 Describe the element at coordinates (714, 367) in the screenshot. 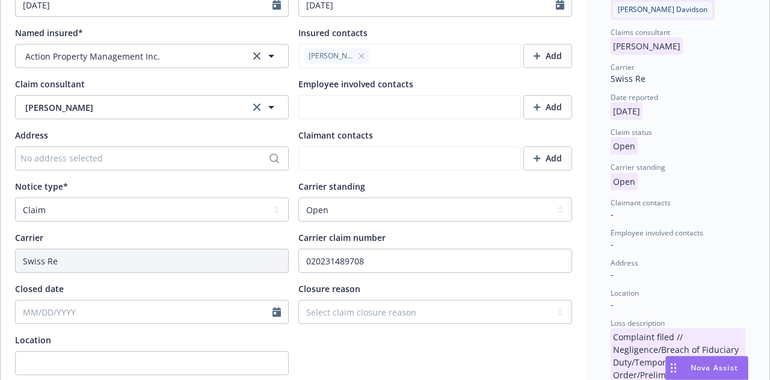

I see `span: Nova Assist` at that location.